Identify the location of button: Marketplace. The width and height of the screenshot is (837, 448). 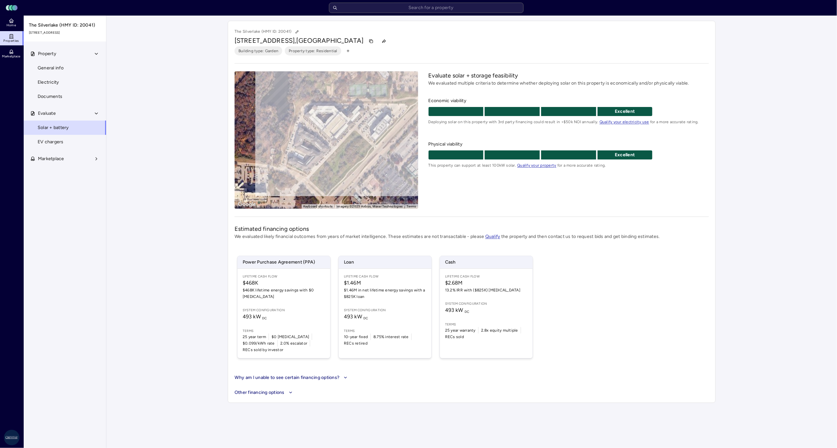
(65, 159).